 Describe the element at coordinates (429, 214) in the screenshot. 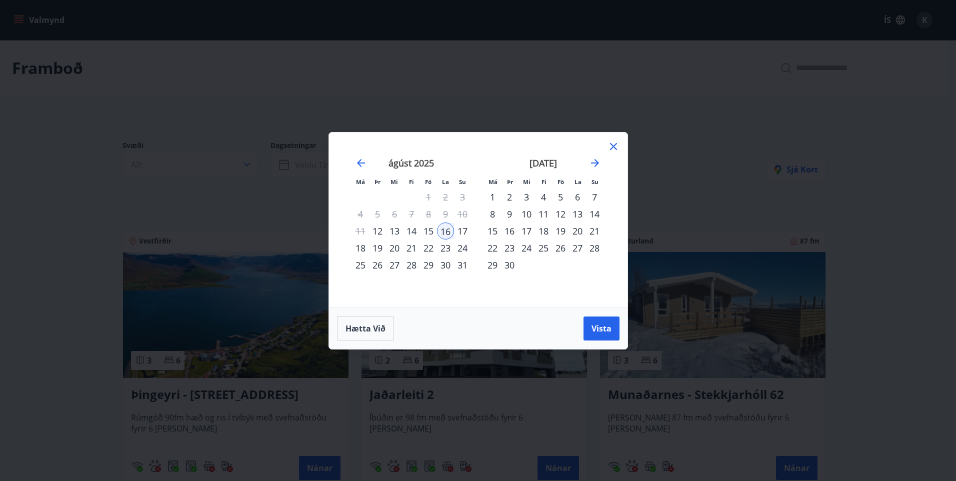

I see `td: Not available. föstudagur, 8. ágúst 2025` at that location.